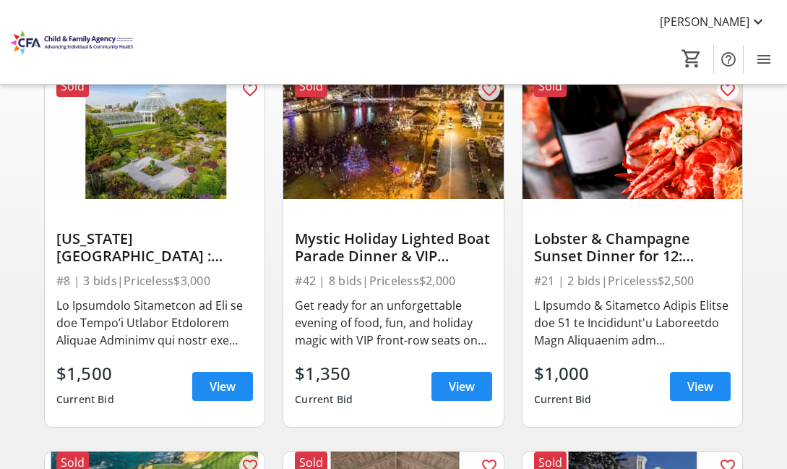  I want to click on div: L Ipsumdo & Sitametco Adipis Elitse doe 51 te Incididunt'u Laboreetdo Magn Aliquaenim adm veniamq..., so click(633, 323).